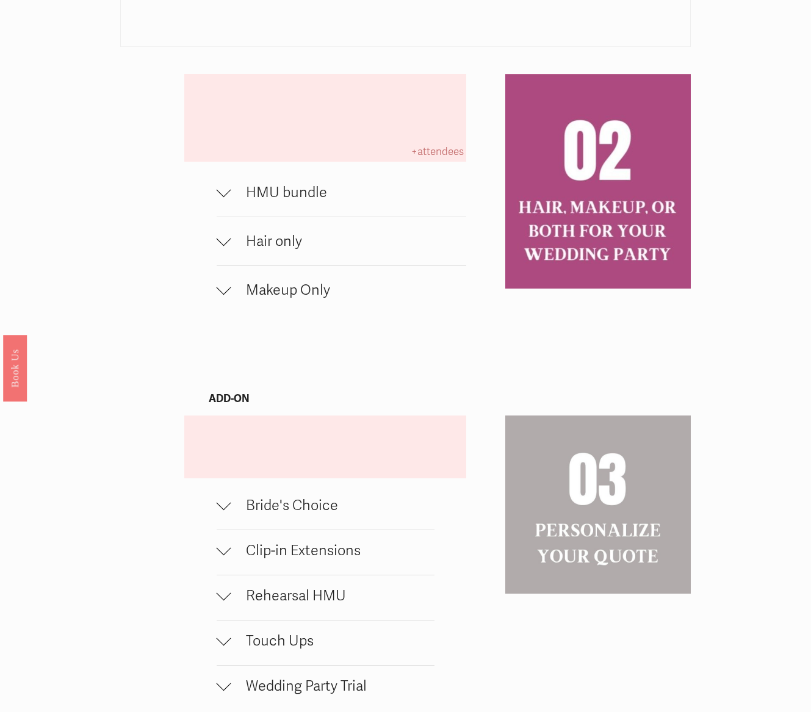 The image size is (811, 712). Describe the element at coordinates (341, 290) in the screenshot. I see `button: Makeup Only` at that location.